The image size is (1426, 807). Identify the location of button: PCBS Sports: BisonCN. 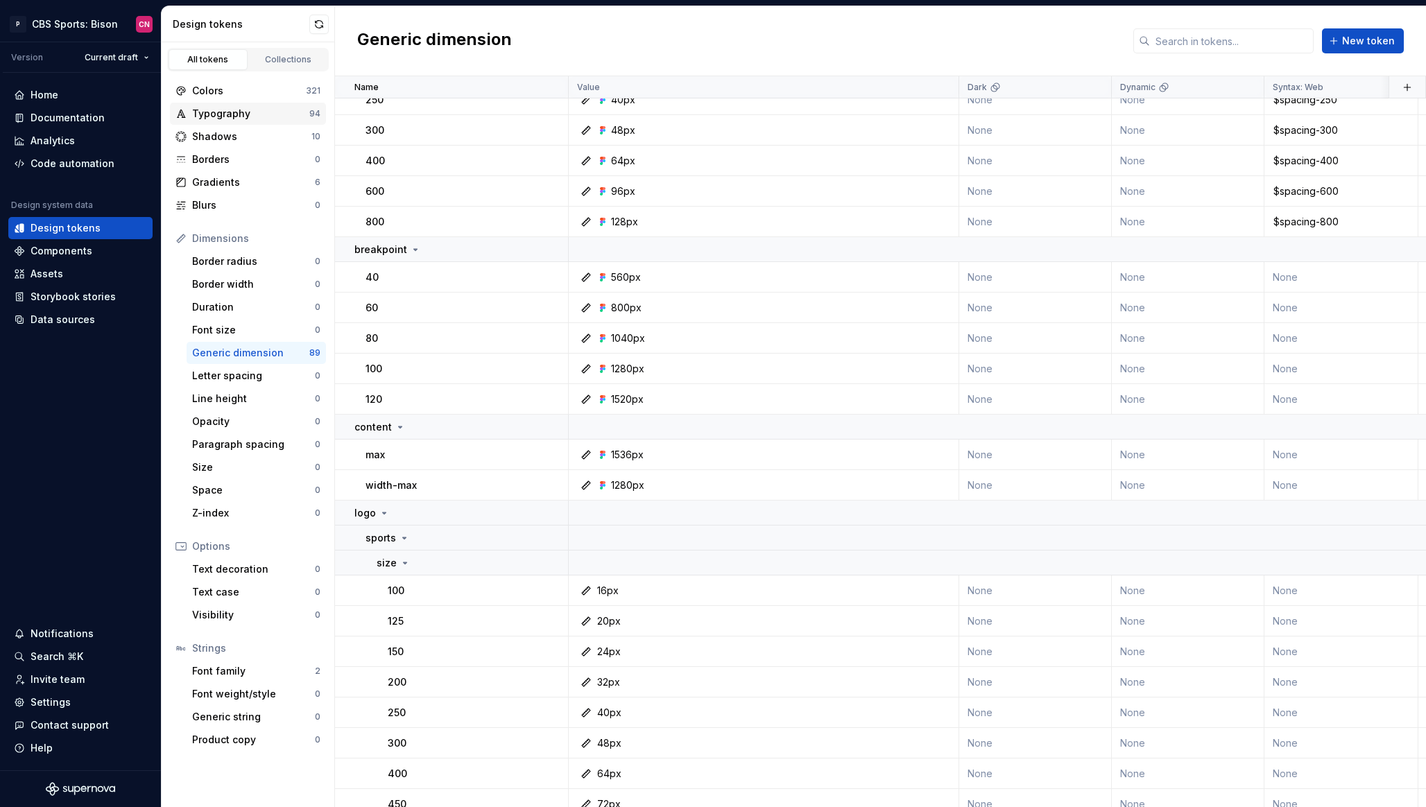
(80, 24).